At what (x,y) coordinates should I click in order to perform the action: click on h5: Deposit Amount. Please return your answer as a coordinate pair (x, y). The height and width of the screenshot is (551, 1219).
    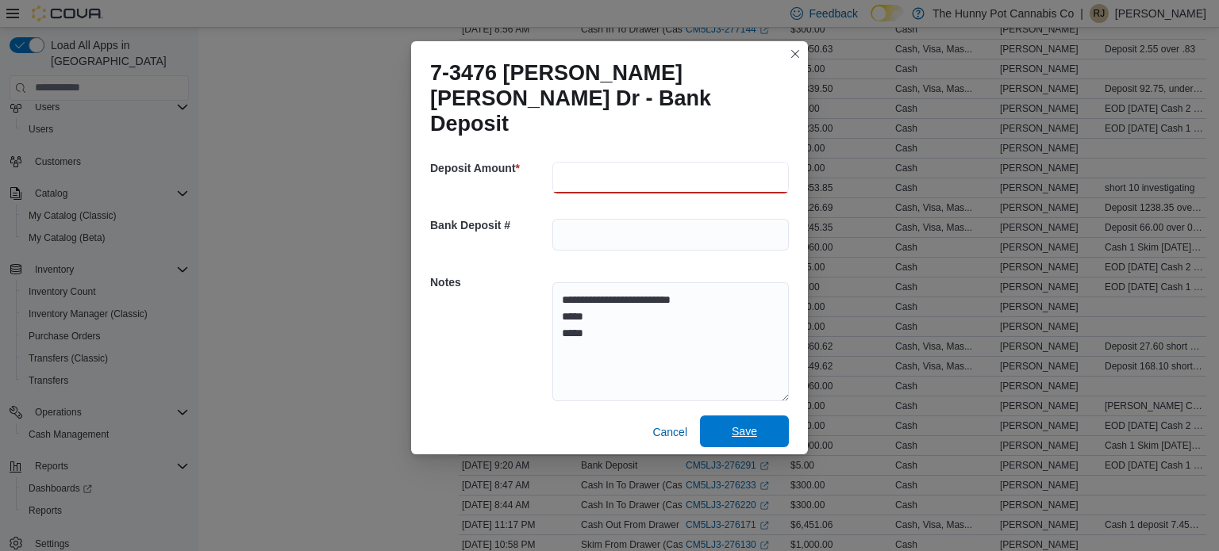
    Looking at the image, I should click on (490, 168).